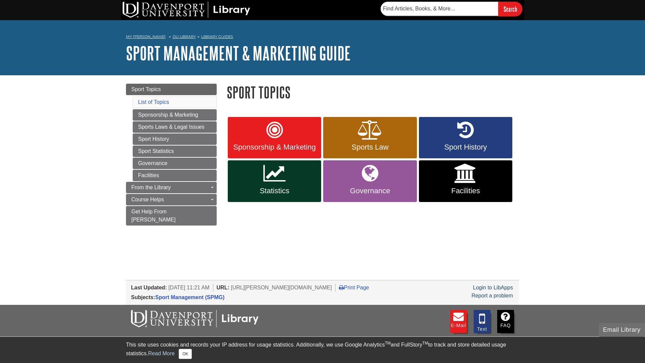 The image size is (645, 363). Describe the element at coordinates (217, 37) in the screenshot. I see `a: Library Guides` at that location.